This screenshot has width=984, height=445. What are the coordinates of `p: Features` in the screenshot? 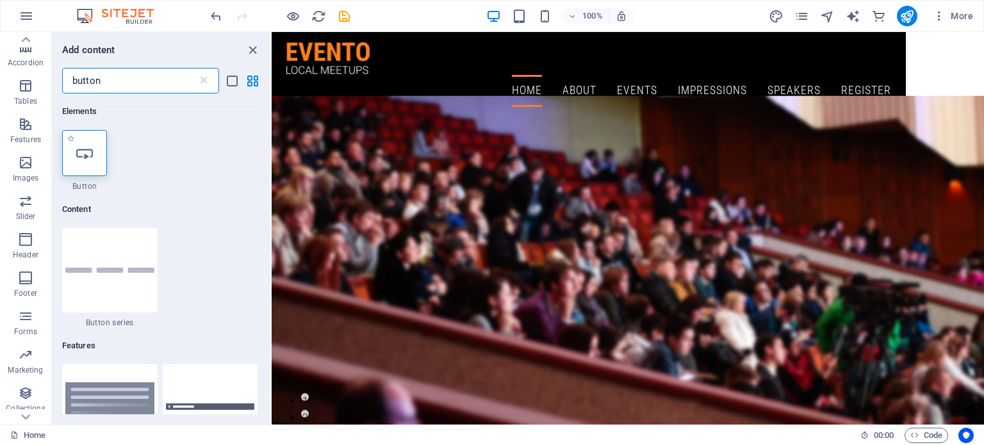 It's located at (26, 140).